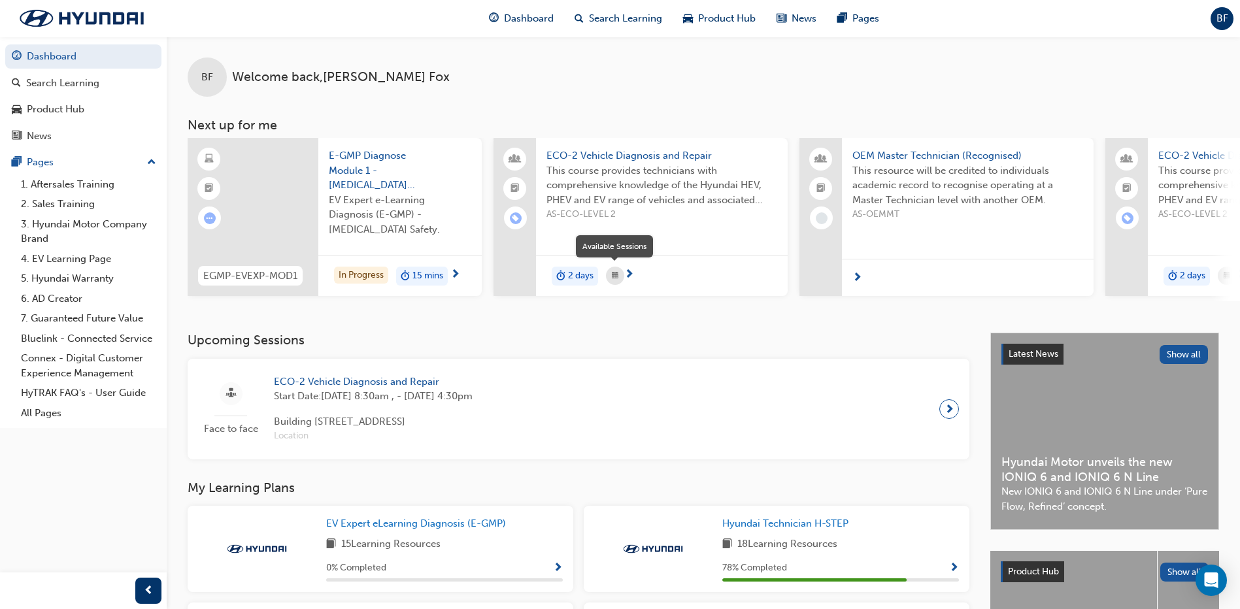 The image size is (1240, 609). Describe the element at coordinates (88, 259) in the screenshot. I see `a: 4. EV Learning Page` at that location.